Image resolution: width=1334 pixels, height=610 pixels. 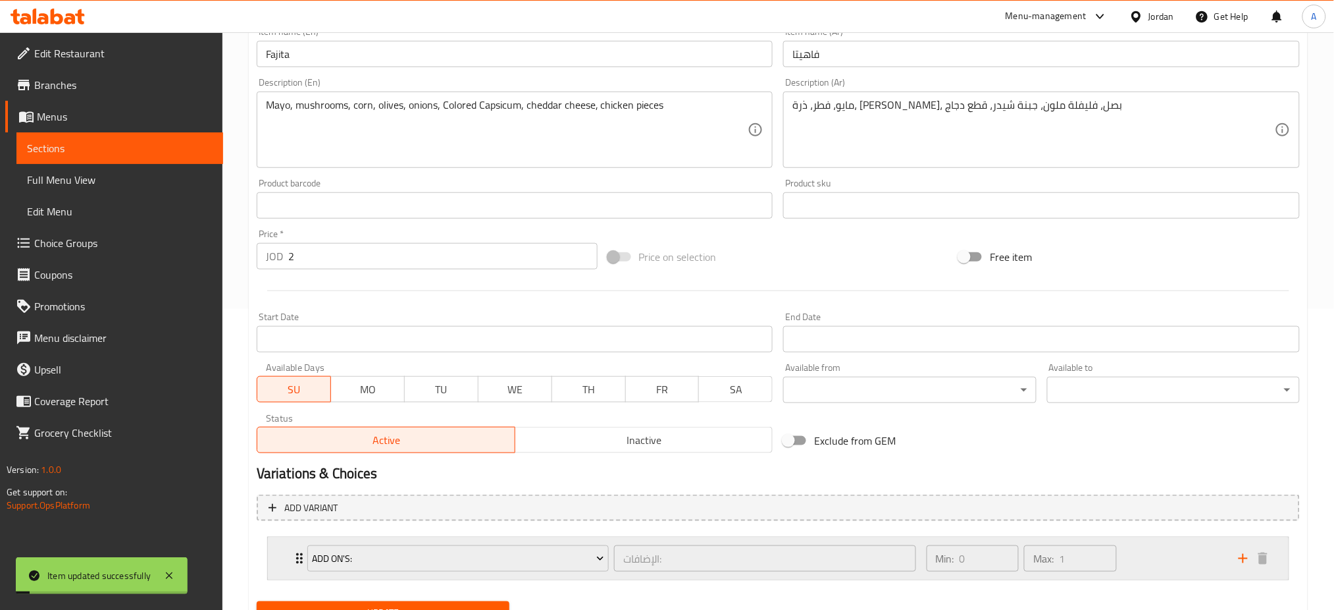 What do you see at coordinates (114, 401) in the screenshot?
I see `a: Coverage Report` at bounding box center [114, 401].